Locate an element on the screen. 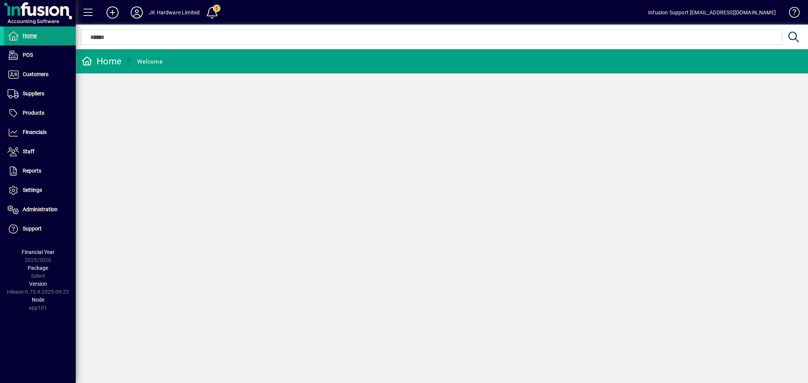 Image resolution: width=808 pixels, height=383 pixels. a: Administration is located at coordinates (40, 210).